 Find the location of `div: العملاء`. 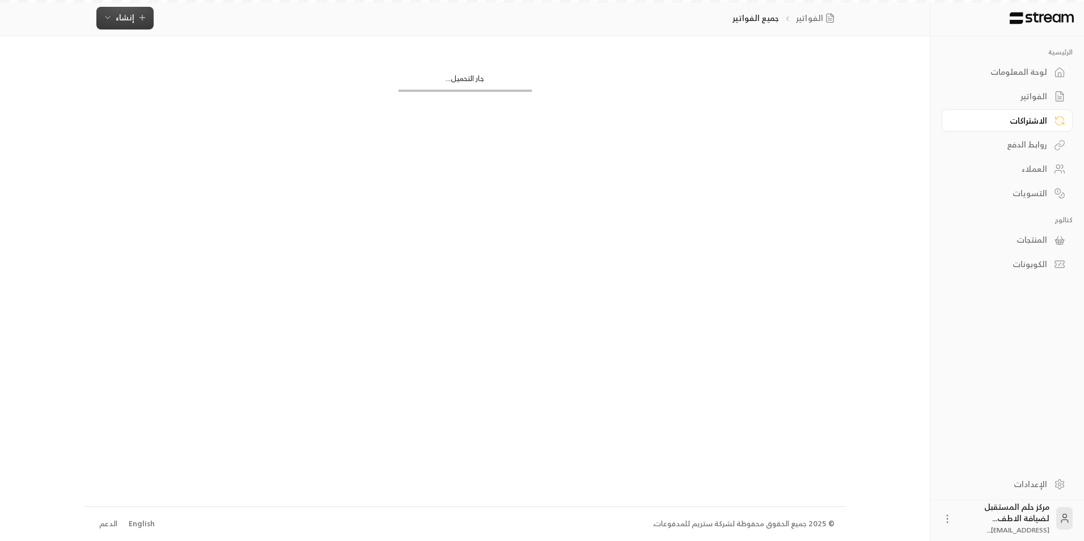

div: العملاء is located at coordinates (1001, 169).